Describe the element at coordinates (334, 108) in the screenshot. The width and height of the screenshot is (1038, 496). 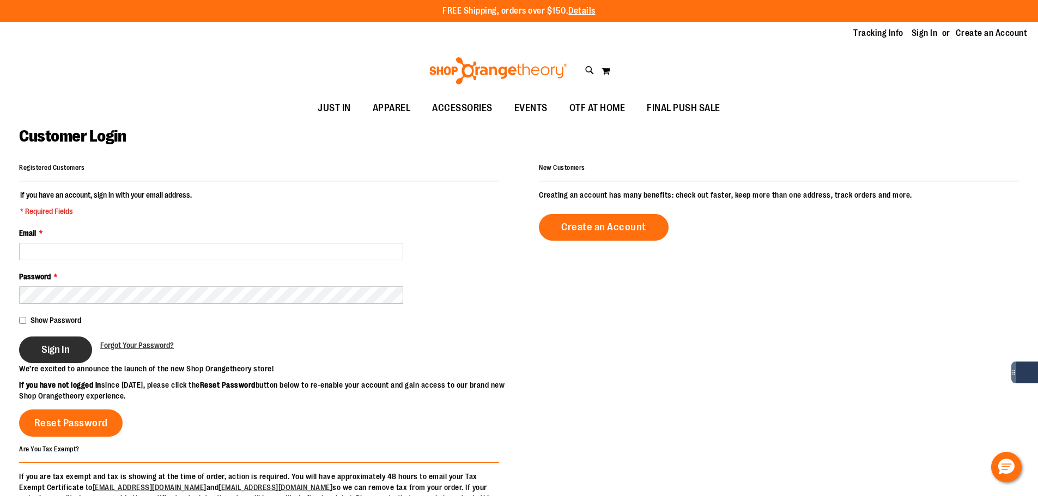
I see `span: JUST IN` at that location.